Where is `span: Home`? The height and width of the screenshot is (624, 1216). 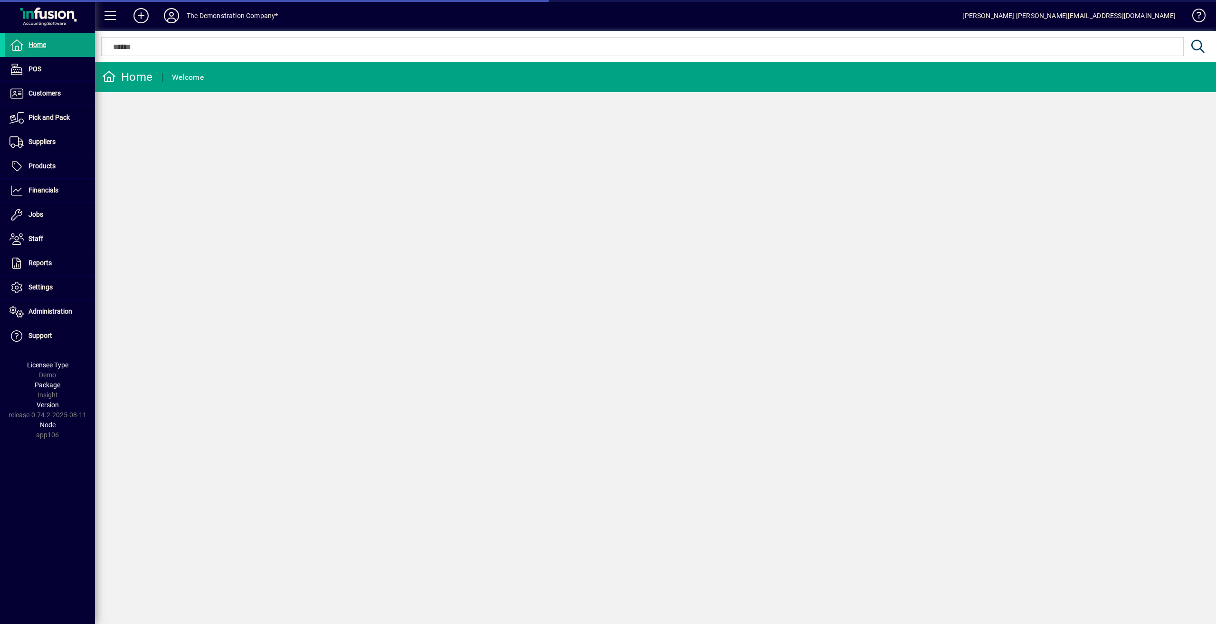
span: Home is located at coordinates (37, 45).